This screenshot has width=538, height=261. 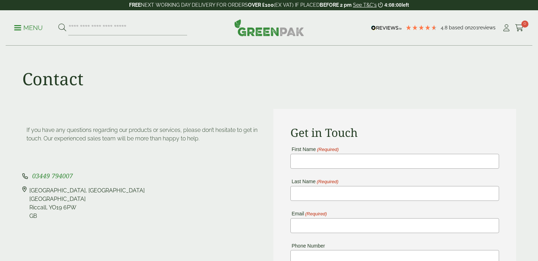 I want to click on label: Last Name, so click(x=315, y=182).